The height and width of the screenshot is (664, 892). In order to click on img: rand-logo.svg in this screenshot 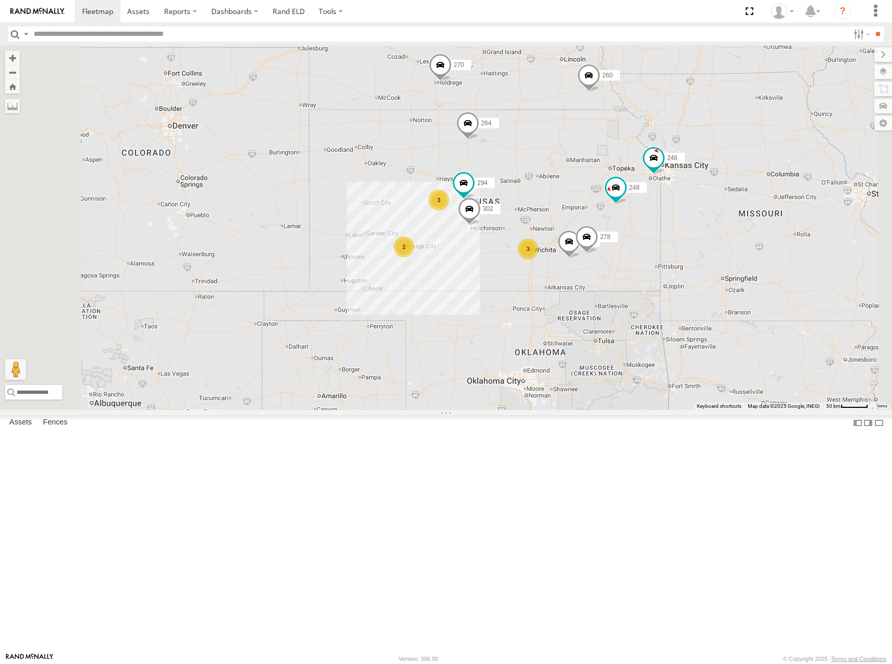, I will do `click(37, 11)`.